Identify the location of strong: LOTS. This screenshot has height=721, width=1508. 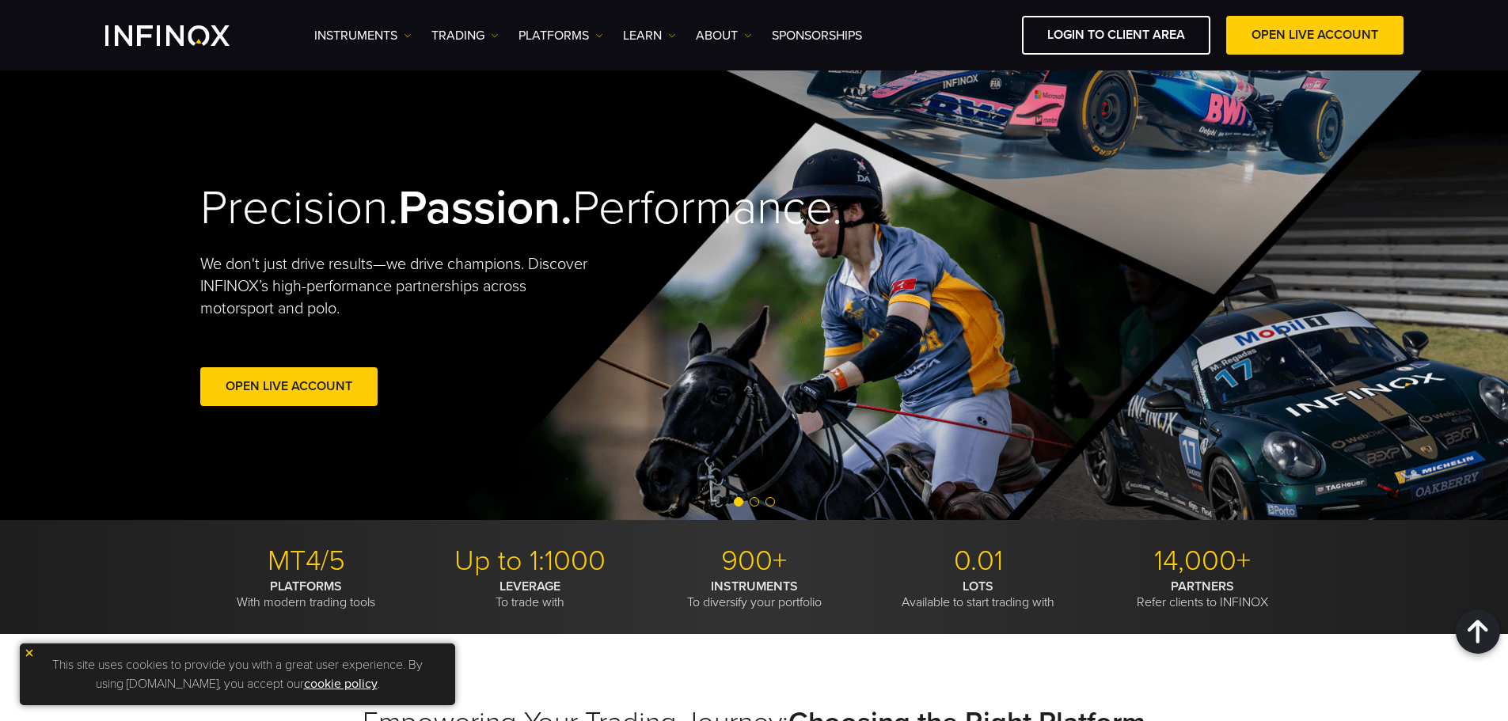
(978, 587).